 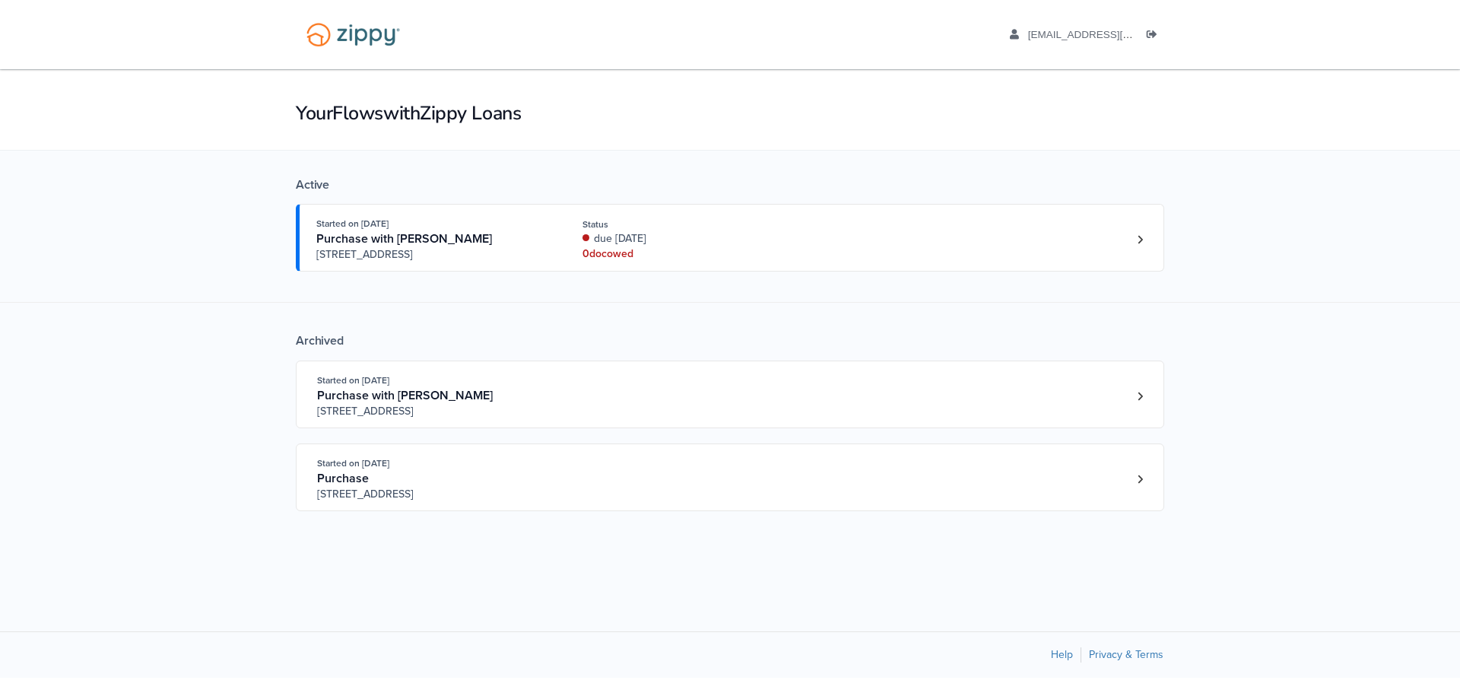 I want to click on span: Purchase, so click(x=343, y=478).